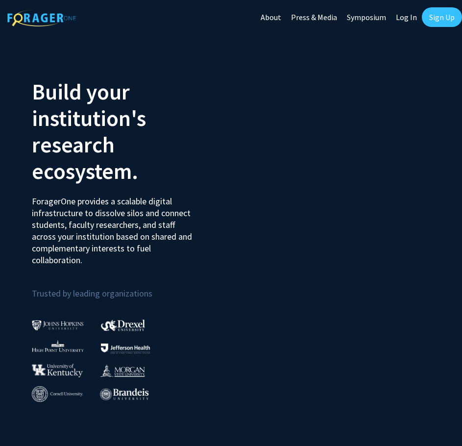  I want to click on img: University of Kentucky, so click(57, 370).